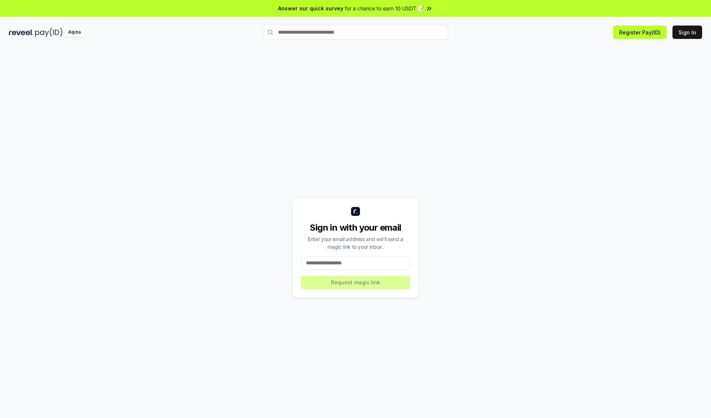  Describe the element at coordinates (74, 32) in the screenshot. I see `div: Alpha` at that location.